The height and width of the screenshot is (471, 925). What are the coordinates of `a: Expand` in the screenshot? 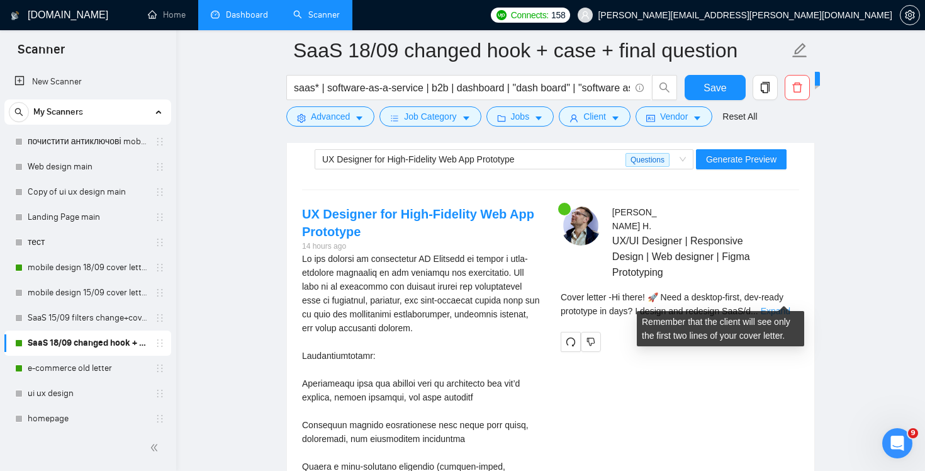 It's located at (775, 311).